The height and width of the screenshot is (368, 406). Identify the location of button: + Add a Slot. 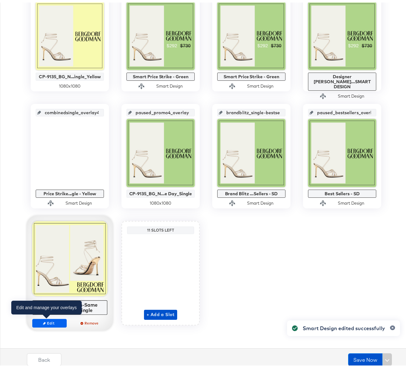
(161, 312).